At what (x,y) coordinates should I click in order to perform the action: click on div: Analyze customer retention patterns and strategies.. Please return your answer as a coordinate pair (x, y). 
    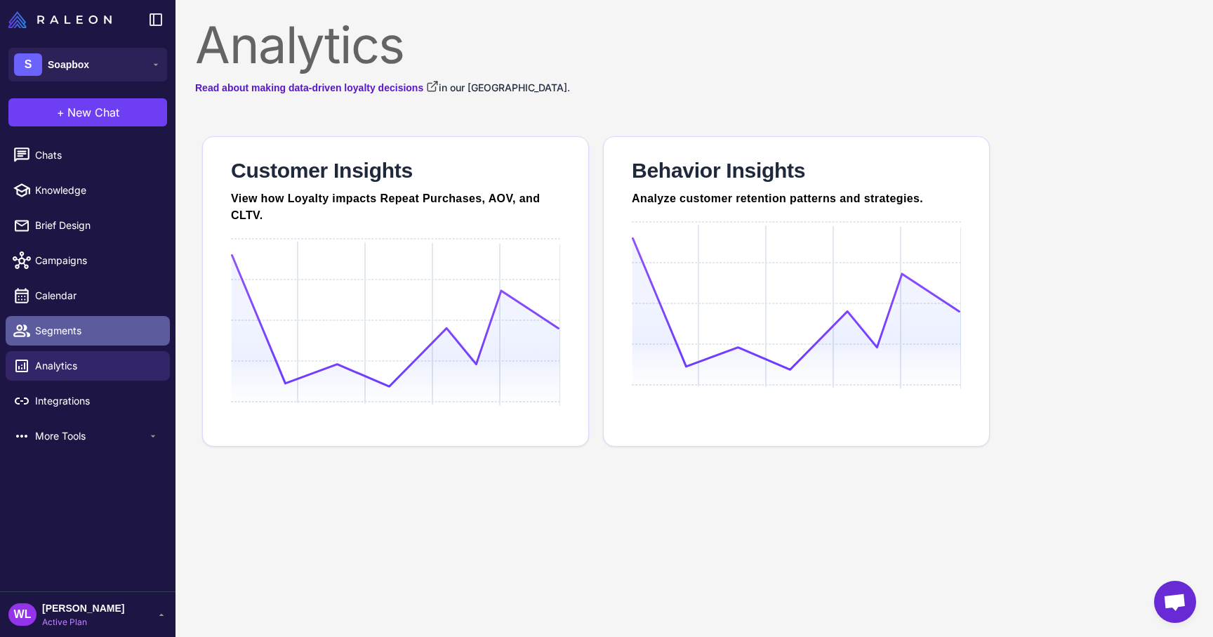
    Looking at the image, I should click on (796, 199).